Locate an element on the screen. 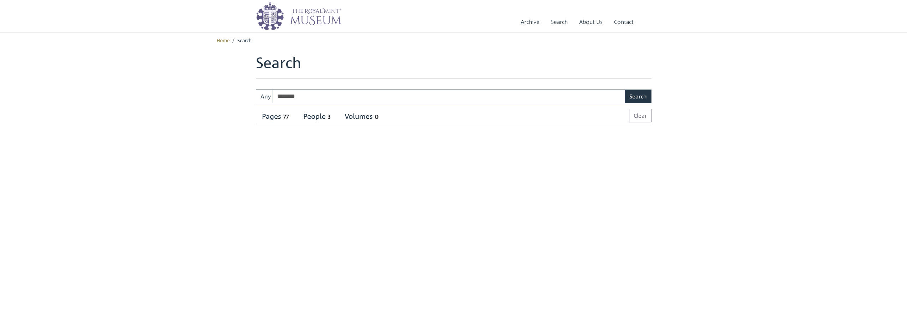 This screenshot has width=907, height=325. span: Search is located at coordinates (244, 40).